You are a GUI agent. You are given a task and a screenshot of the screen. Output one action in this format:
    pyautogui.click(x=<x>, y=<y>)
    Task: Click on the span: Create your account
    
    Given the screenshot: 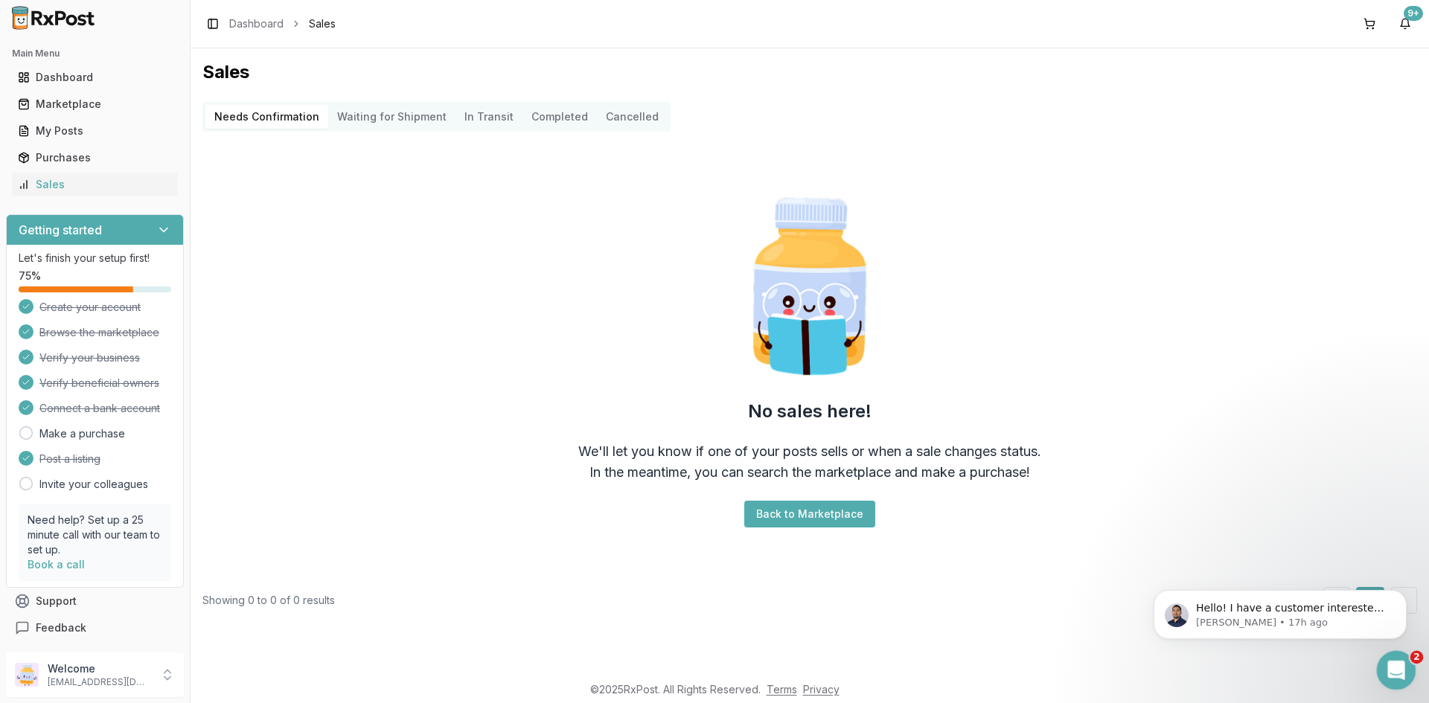 What is the action you would take?
    pyautogui.click(x=90, y=307)
    